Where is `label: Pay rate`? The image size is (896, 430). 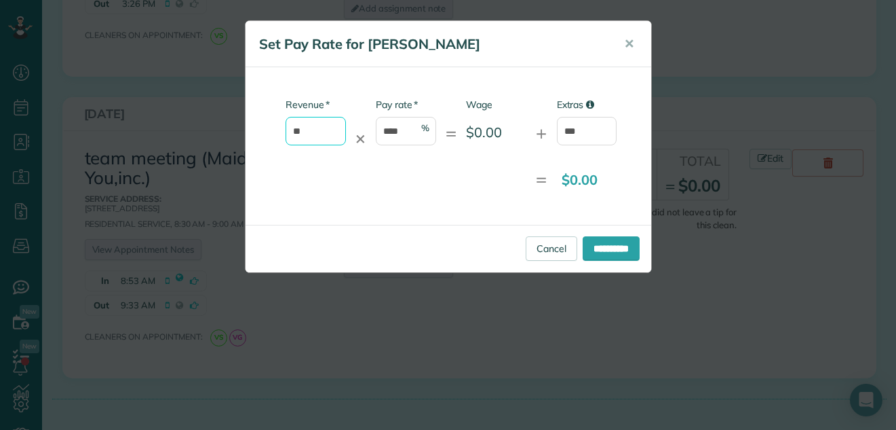
label: Pay rate is located at coordinates (397, 105).